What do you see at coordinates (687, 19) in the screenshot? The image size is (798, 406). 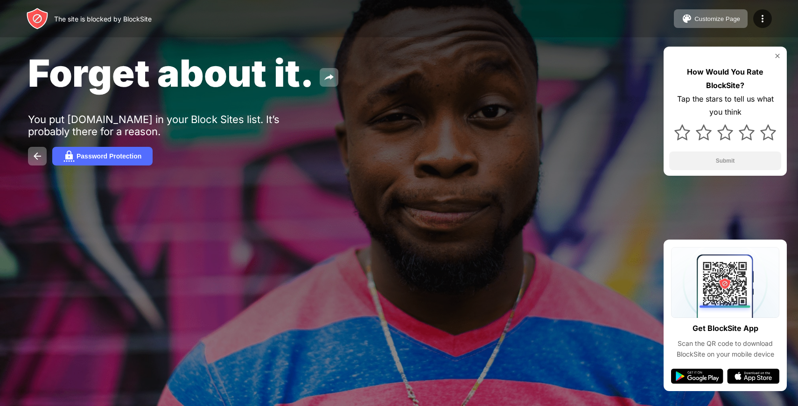 I see `img: pallet.svg` at bounding box center [687, 19].